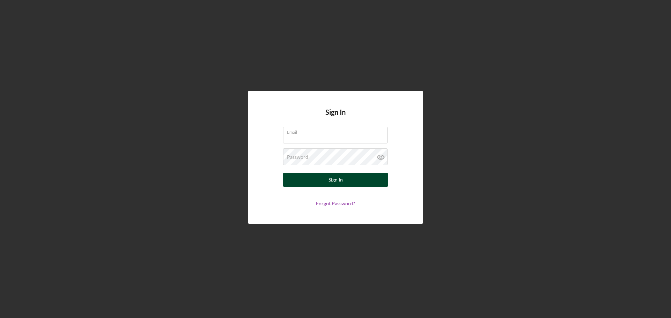  I want to click on label: Email, so click(337, 131).